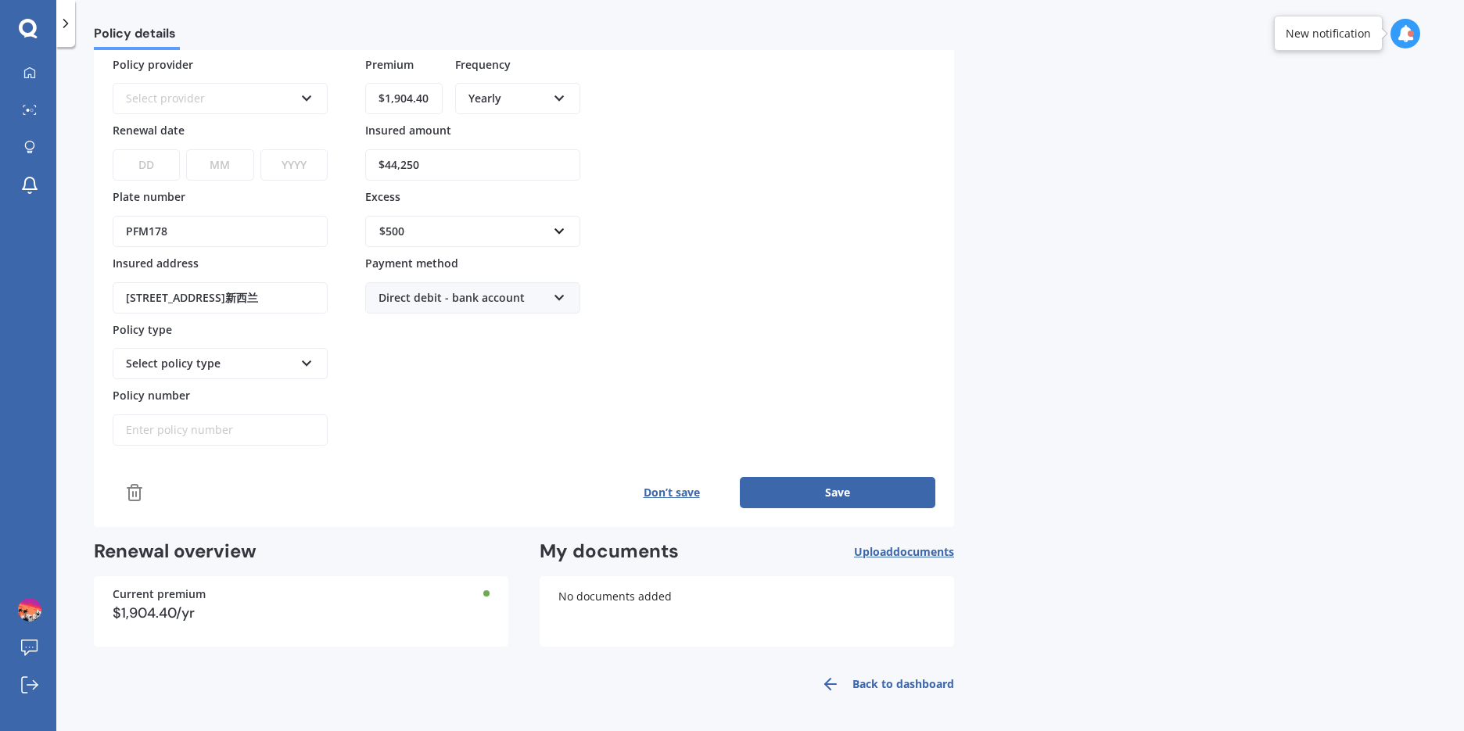 The width and height of the screenshot is (1464, 731). What do you see at coordinates (904, 551) in the screenshot?
I see `button: Uploaddocuments` at bounding box center [904, 551].